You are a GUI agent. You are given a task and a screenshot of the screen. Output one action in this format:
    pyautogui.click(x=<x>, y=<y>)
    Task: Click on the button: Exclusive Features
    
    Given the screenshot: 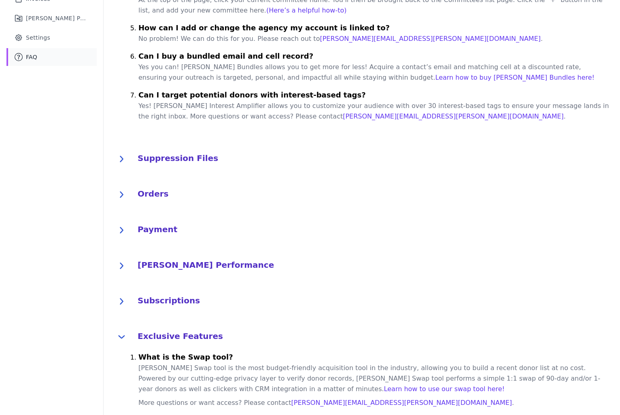 What is the action you would take?
    pyautogui.click(x=362, y=337)
    